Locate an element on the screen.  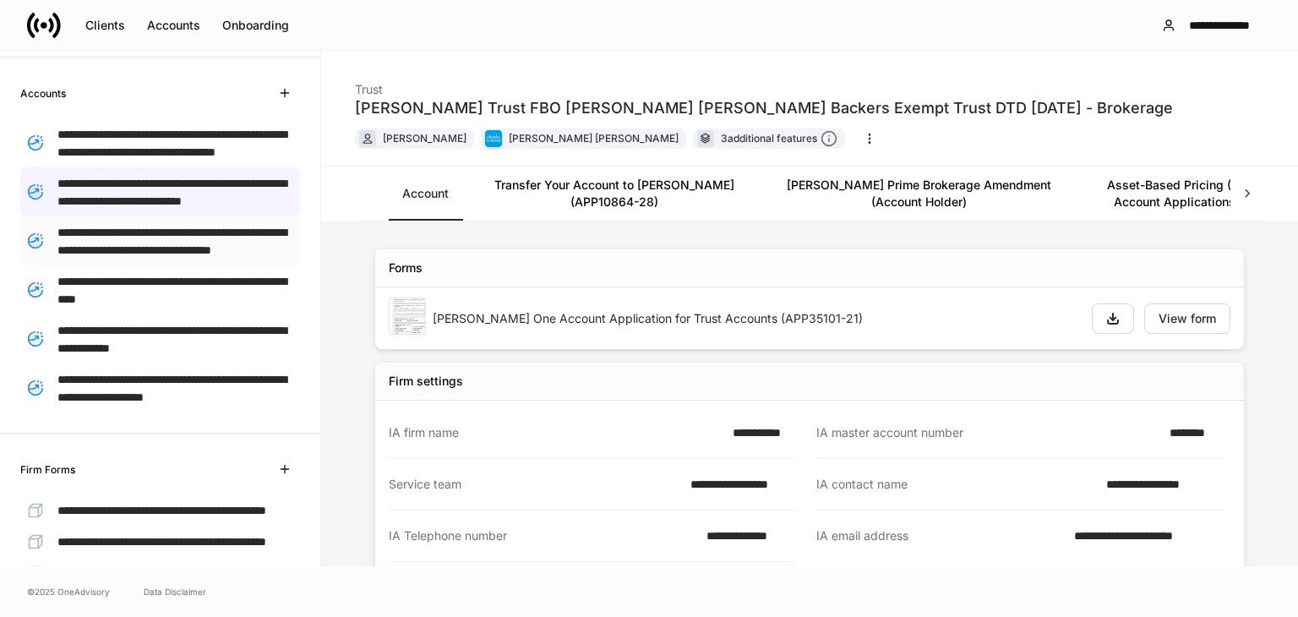
div: View form is located at coordinates (1187, 318).